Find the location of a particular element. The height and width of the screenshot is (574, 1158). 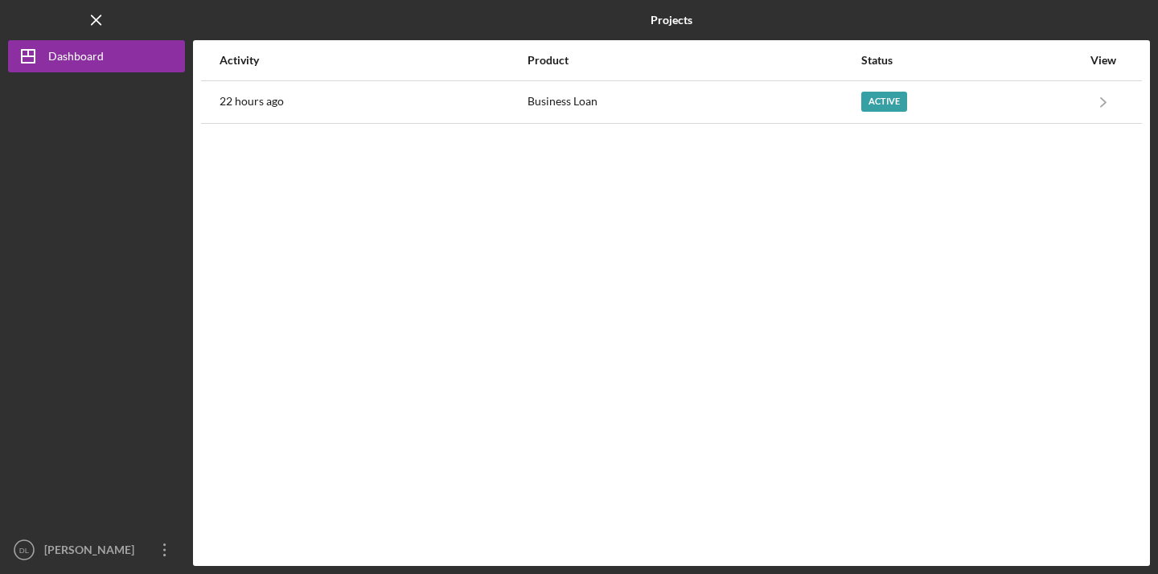

button: Dashboard is located at coordinates (96, 56).